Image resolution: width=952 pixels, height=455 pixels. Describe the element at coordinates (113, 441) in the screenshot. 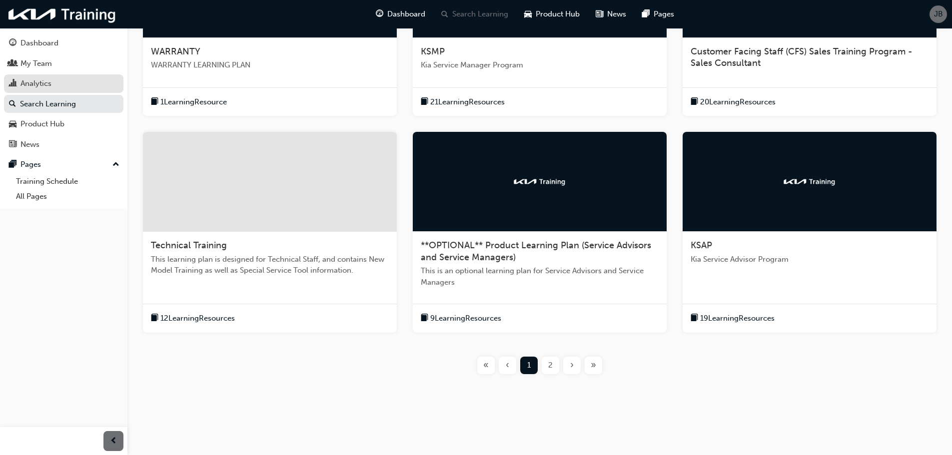

I see `span: prev-icon` at that location.